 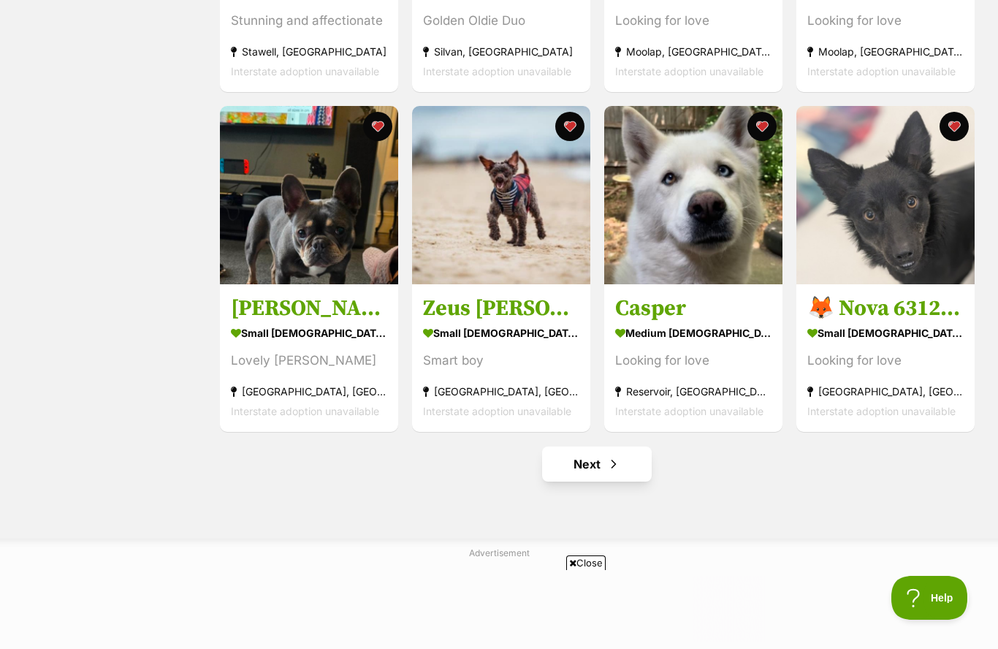 What do you see at coordinates (586, 562) in the screenshot?
I see `span: Close` at bounding box center [586, 562].